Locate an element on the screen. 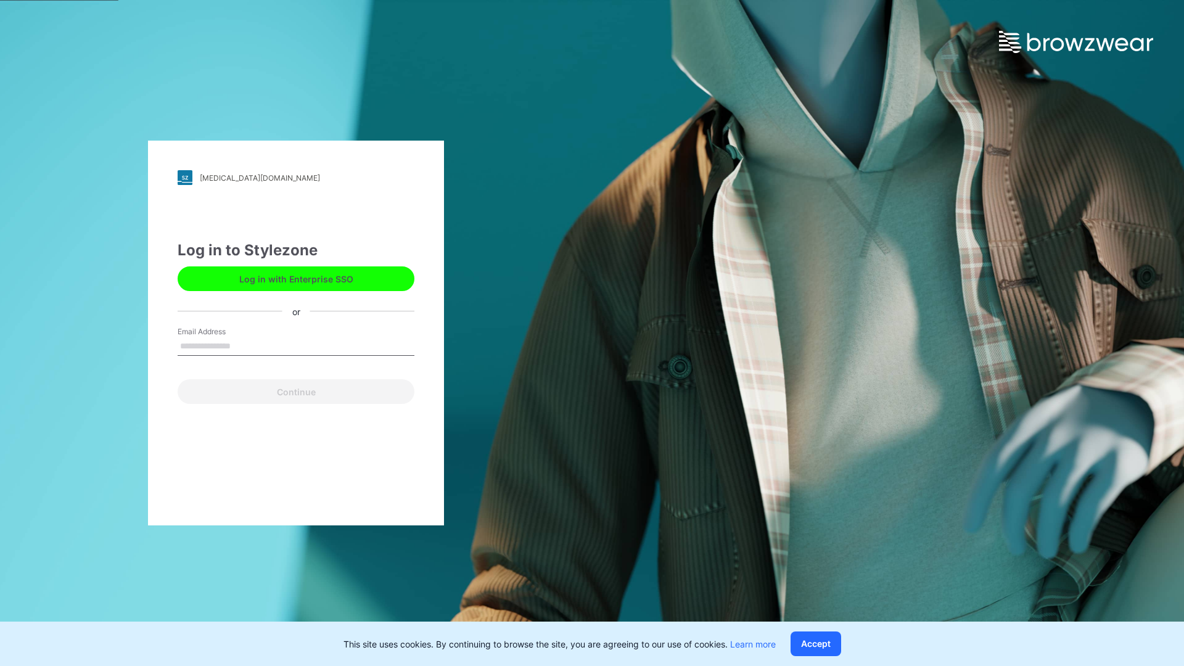  button: Accept is located at coordinates (816, 644).